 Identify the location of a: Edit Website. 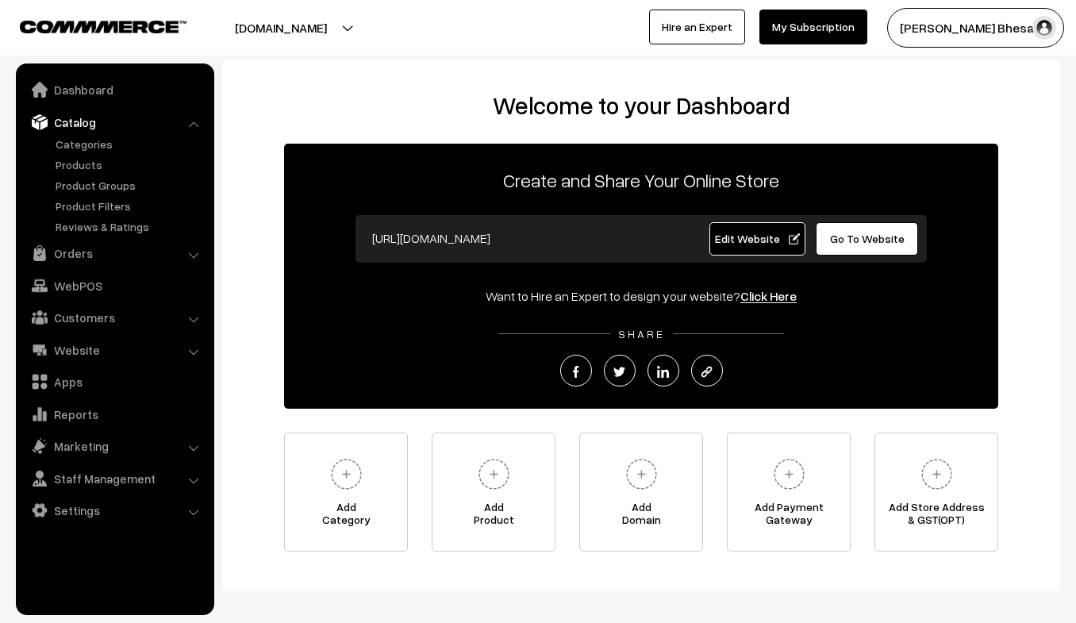
(758, 239).